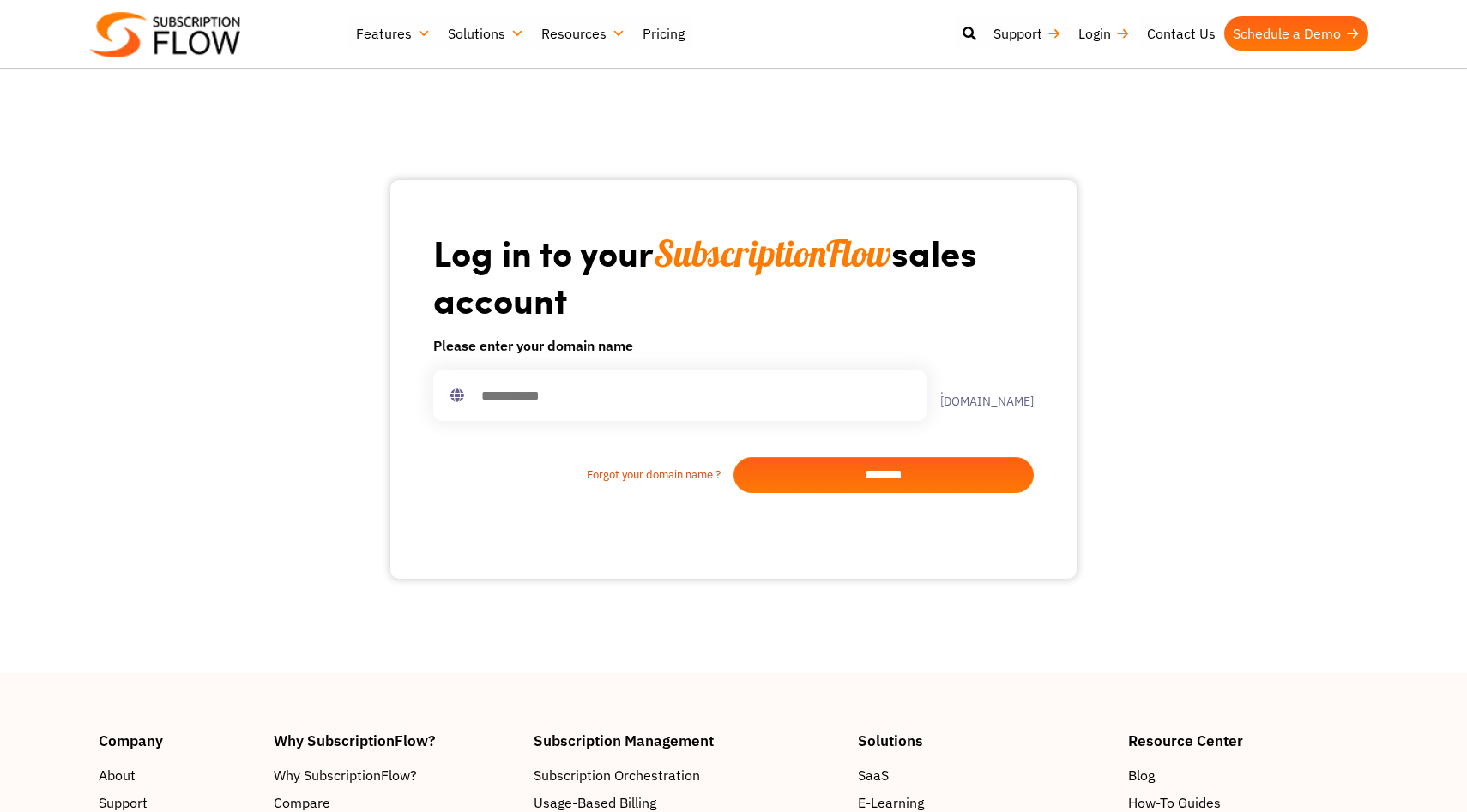  What do you see at coordinates (663, 34) in the screenshot?
I see `a: Pricing` at bounding box center [663, 34].